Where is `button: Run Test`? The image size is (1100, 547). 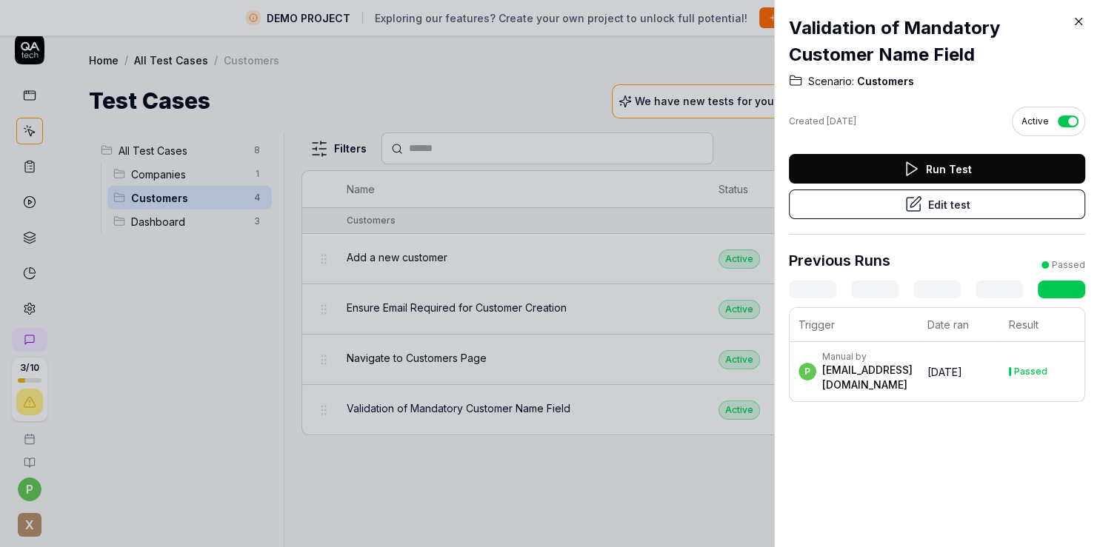 button: Run Test is located at coordinates (937, 169).